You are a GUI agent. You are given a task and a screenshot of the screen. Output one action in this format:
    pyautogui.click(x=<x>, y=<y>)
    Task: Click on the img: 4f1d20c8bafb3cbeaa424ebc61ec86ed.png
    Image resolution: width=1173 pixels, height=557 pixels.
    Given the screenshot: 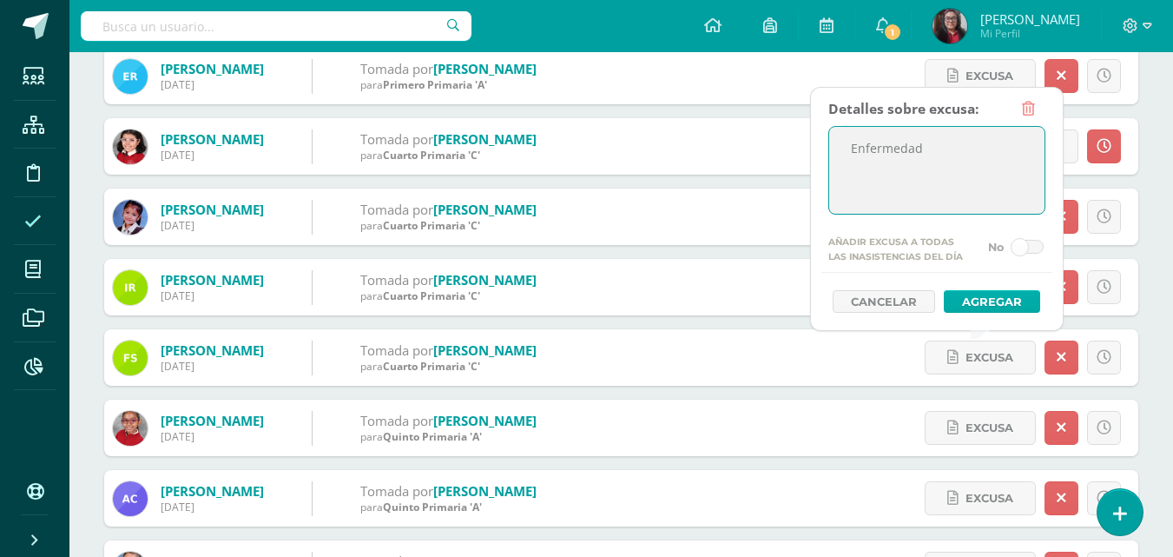 What is the action you would take?
    pyautogui.click(x=950, y=26)
    